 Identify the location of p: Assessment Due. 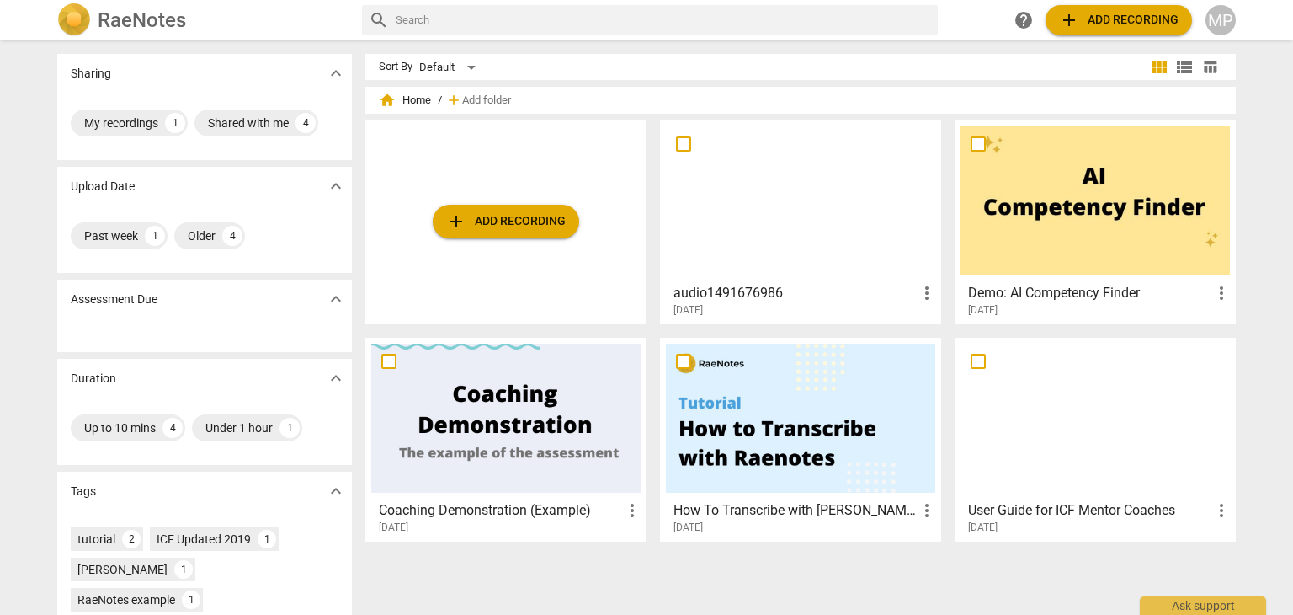
(114, 299).